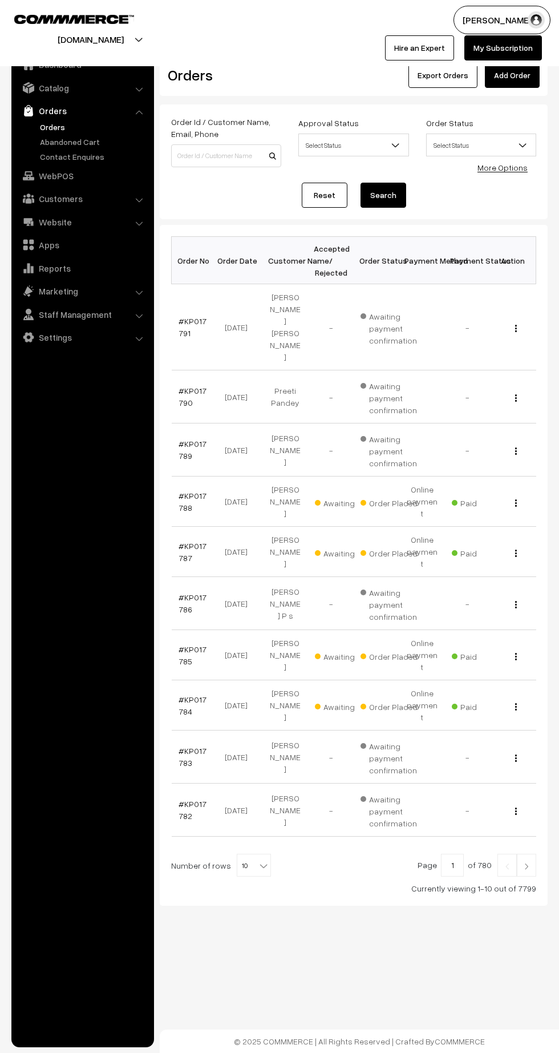 This screenshot has height=1053, width=559. I want to click on footer: © 2025 COMMMERCE | All Rights Reserved | Crafted By, so click(360, 1041).